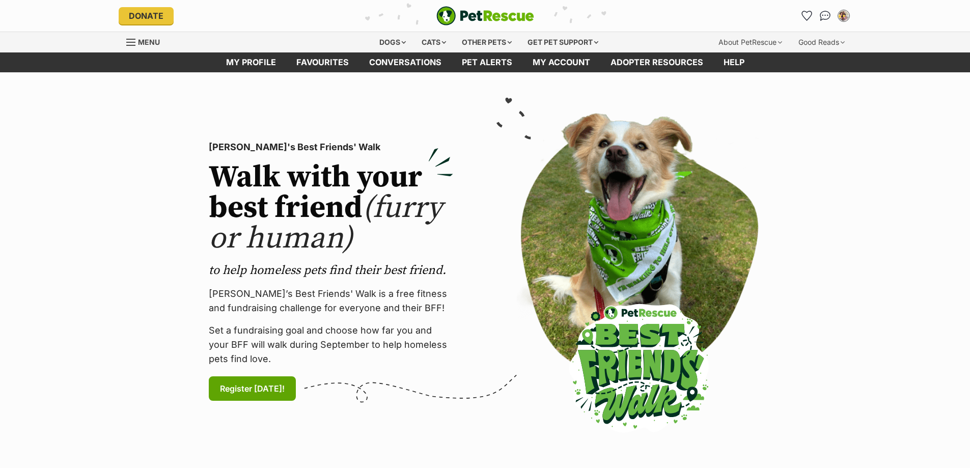 The width and height of the screenshot is (970, 468). I want to click on p: to help homeless pets find their best friend., so click(331, 270).